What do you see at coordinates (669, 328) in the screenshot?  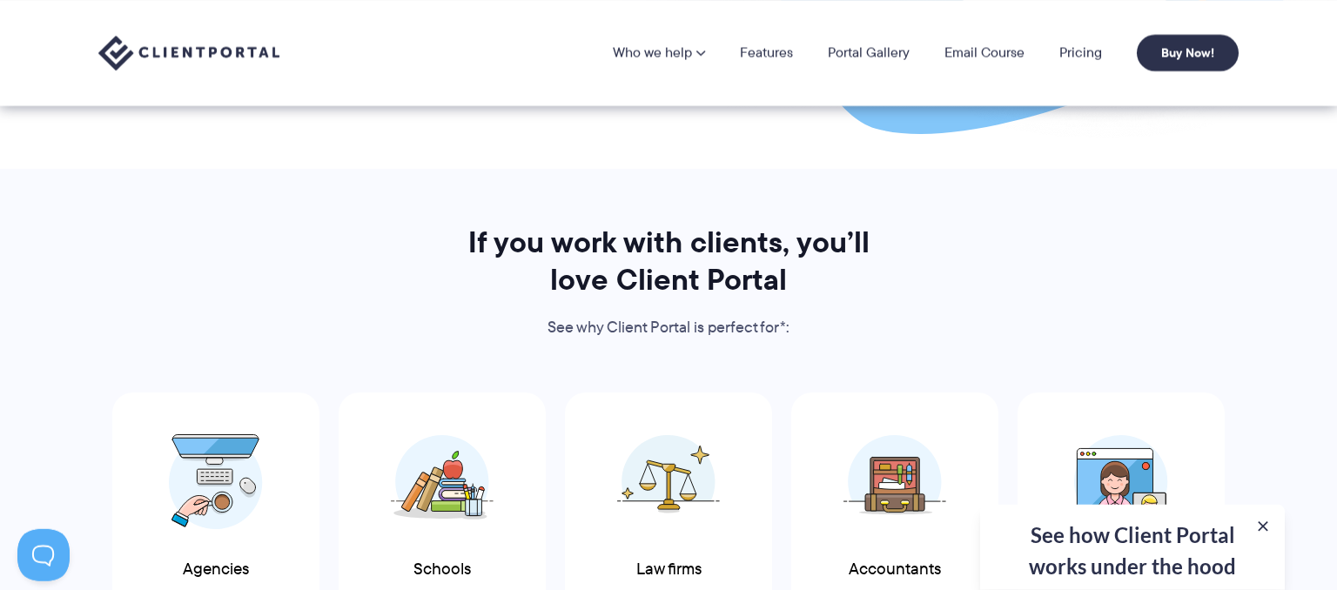 I see `p: See why Client Portal is perfect for*:` at bounding box center [669, 328].